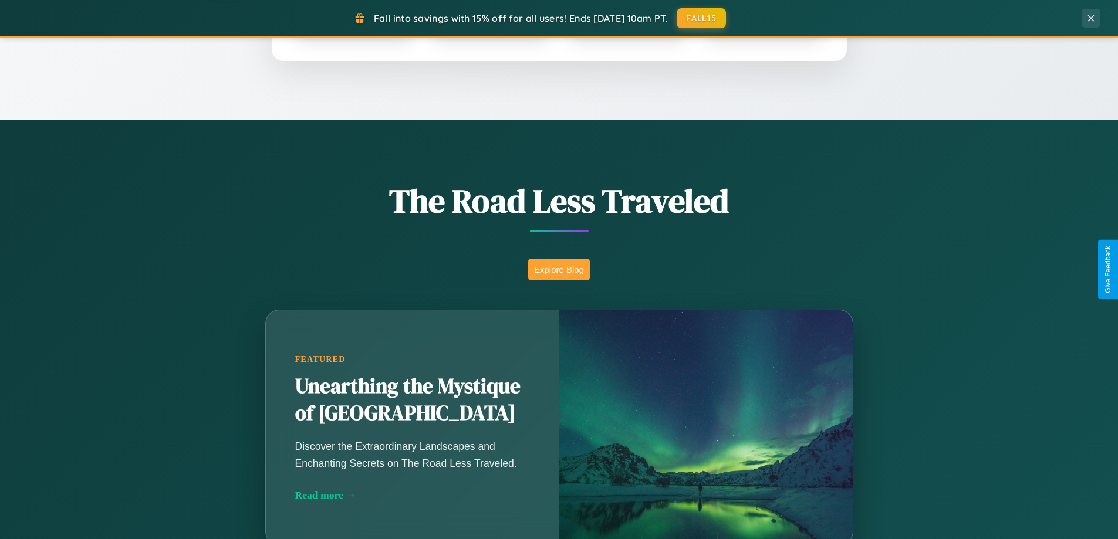 This screenshot has width=1118, height=539. What do you see at coordinates (559, 269) in the screenshot?
I see `button: Explore Blog` at bounding box center [559, 269].